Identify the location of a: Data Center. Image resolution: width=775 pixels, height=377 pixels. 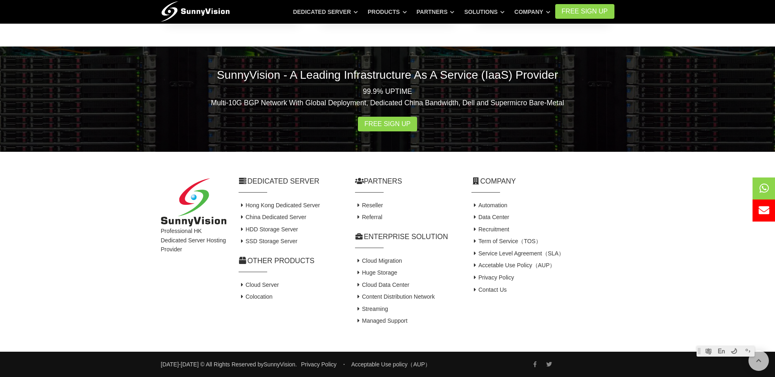
(490, 217).